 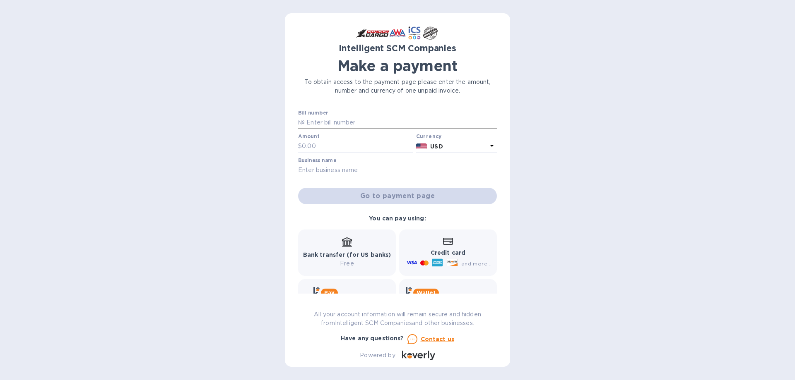 I want to click on p: All your account information will remain secure and hidden from Intelligent SCM Companies and oth..., so click(x=397, y=319).